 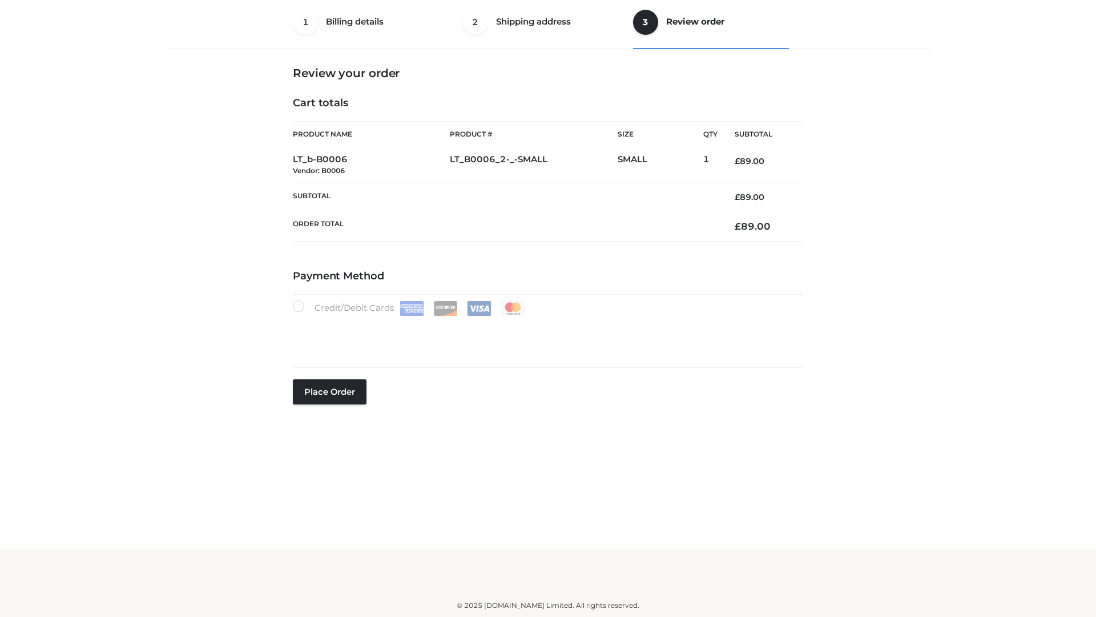 I want to click on th: Order Total, so click(x=505, y=226).